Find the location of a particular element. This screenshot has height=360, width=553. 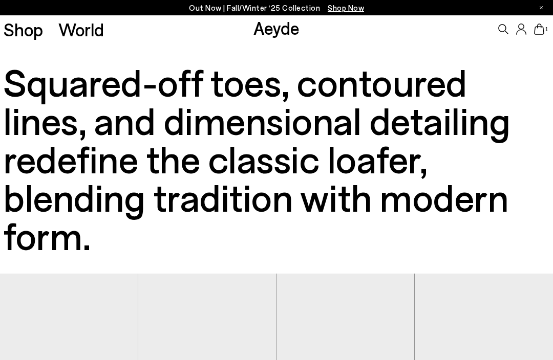

p: Out Now | Fall/Winter ‘25 Collection is located at coordinates (276, 8).